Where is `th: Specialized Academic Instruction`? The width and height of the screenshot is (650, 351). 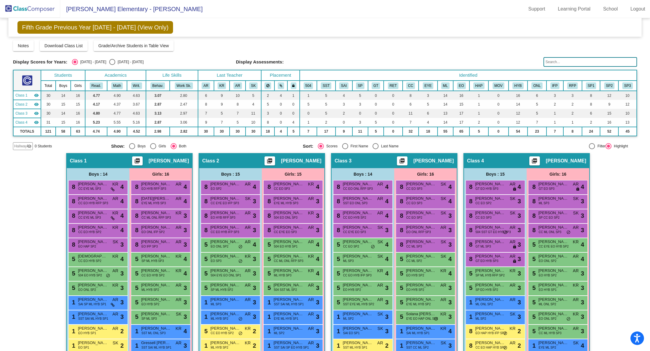
th: Specialized Academic Instruction is located at coordinates (344, 86).